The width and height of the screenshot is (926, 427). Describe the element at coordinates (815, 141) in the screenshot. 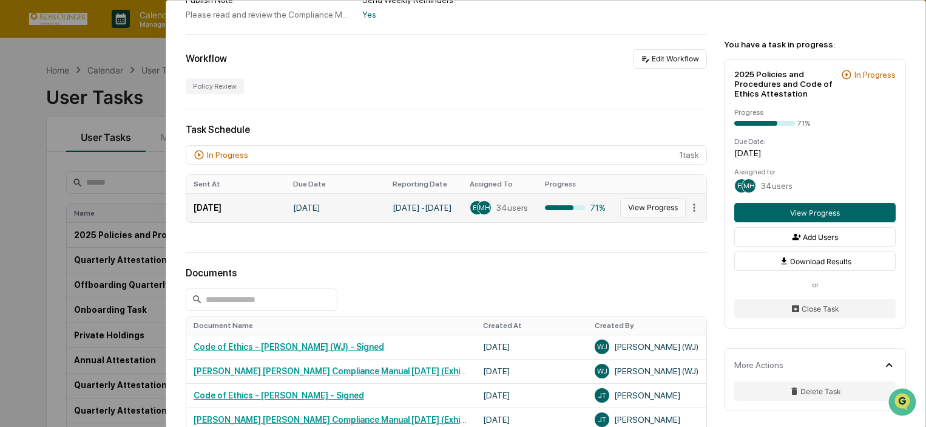

I see `div: Due Date:` at that location.